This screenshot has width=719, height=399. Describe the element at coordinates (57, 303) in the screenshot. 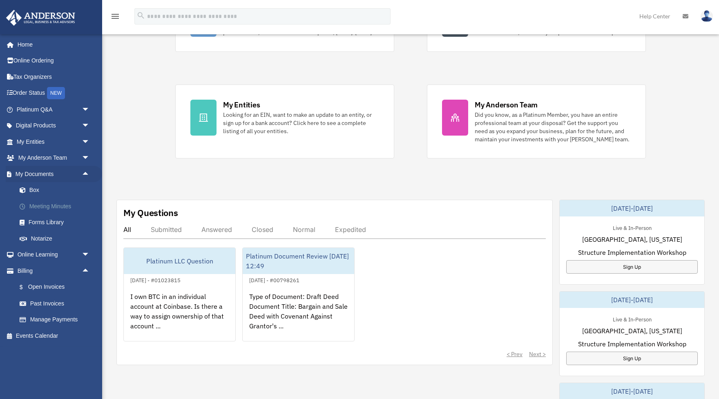

I see `a: Past Invoices` at that location.